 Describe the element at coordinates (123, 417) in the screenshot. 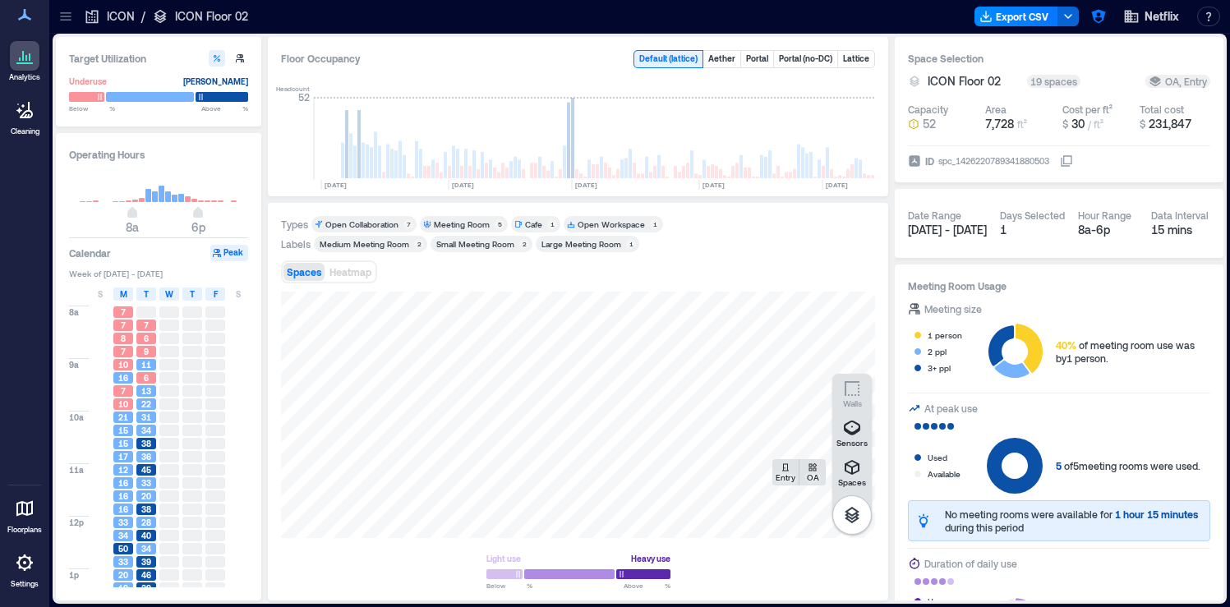

I see `span: 21` at that location.